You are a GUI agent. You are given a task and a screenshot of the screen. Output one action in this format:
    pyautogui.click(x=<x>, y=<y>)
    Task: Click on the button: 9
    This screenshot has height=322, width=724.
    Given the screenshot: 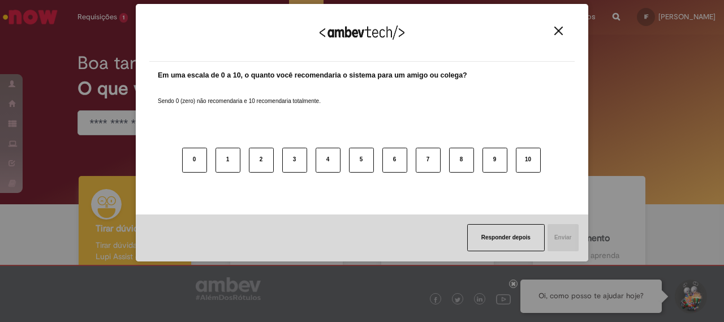 What is the action you would take?
    pyautogui.click(x=495, y=160)
    